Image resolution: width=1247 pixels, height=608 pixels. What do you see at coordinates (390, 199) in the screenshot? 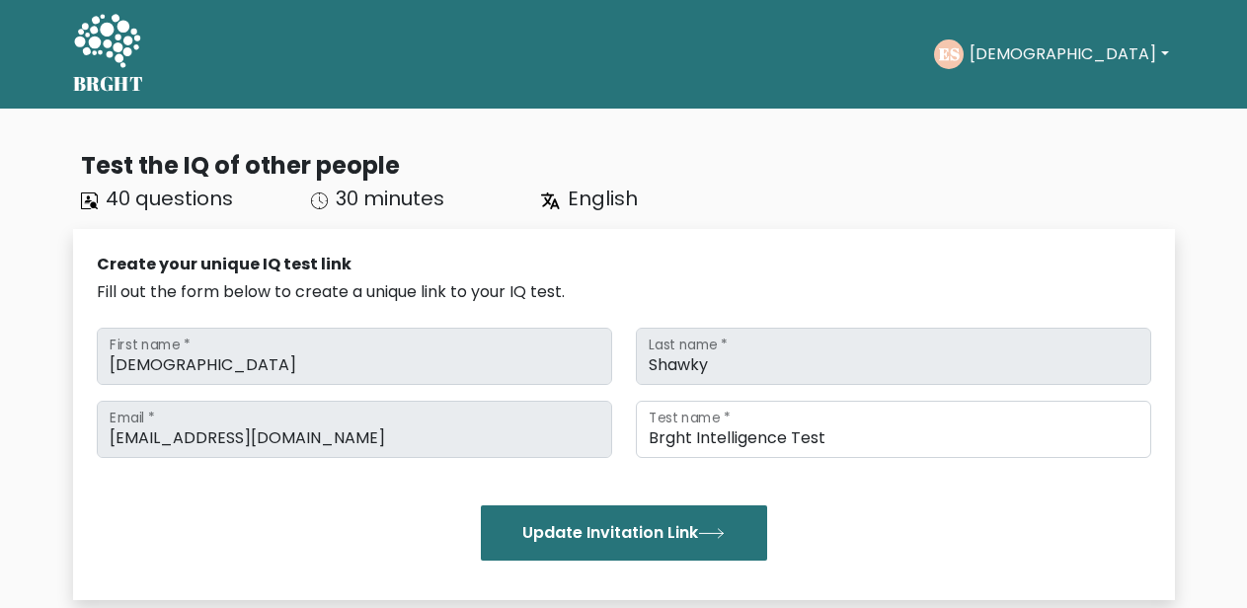
I see `span: 30 minutes` at bounding box center [390, 199].